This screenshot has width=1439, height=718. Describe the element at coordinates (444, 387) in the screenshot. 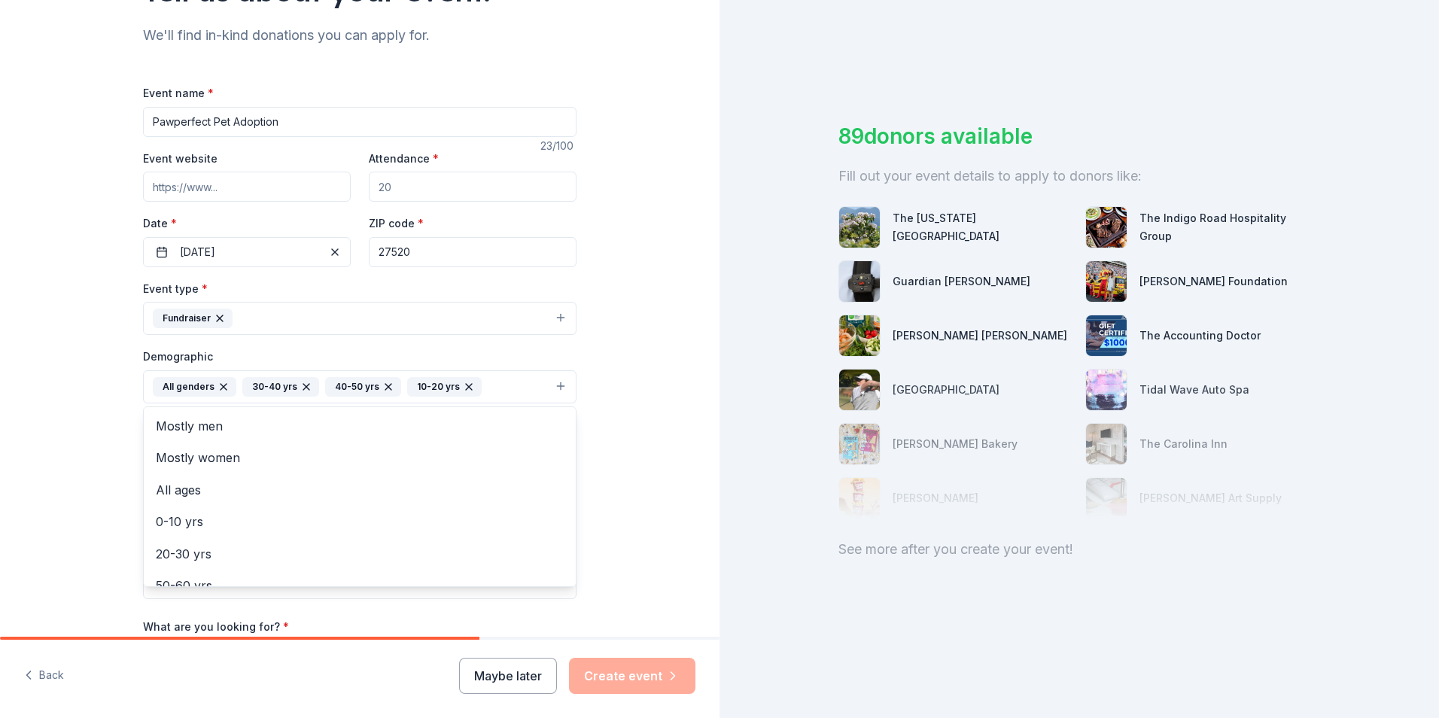

I see `div: 10-20 yrs` at that location.